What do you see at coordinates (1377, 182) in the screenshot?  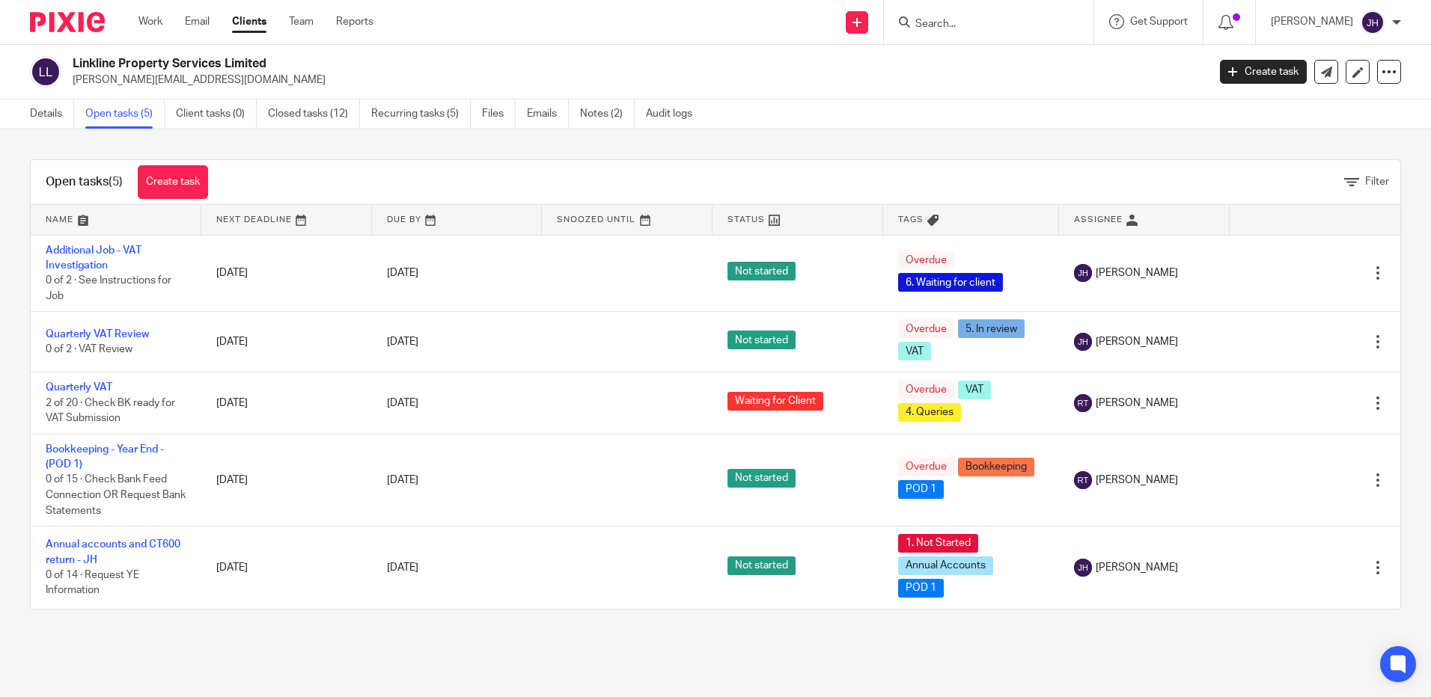 I see `span: Filter` at bounding box center [1377, 182].